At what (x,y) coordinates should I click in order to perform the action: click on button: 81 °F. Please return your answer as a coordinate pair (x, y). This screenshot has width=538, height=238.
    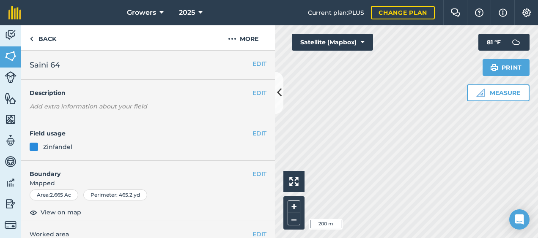
    Looking at the image, I should click on (503, 42).